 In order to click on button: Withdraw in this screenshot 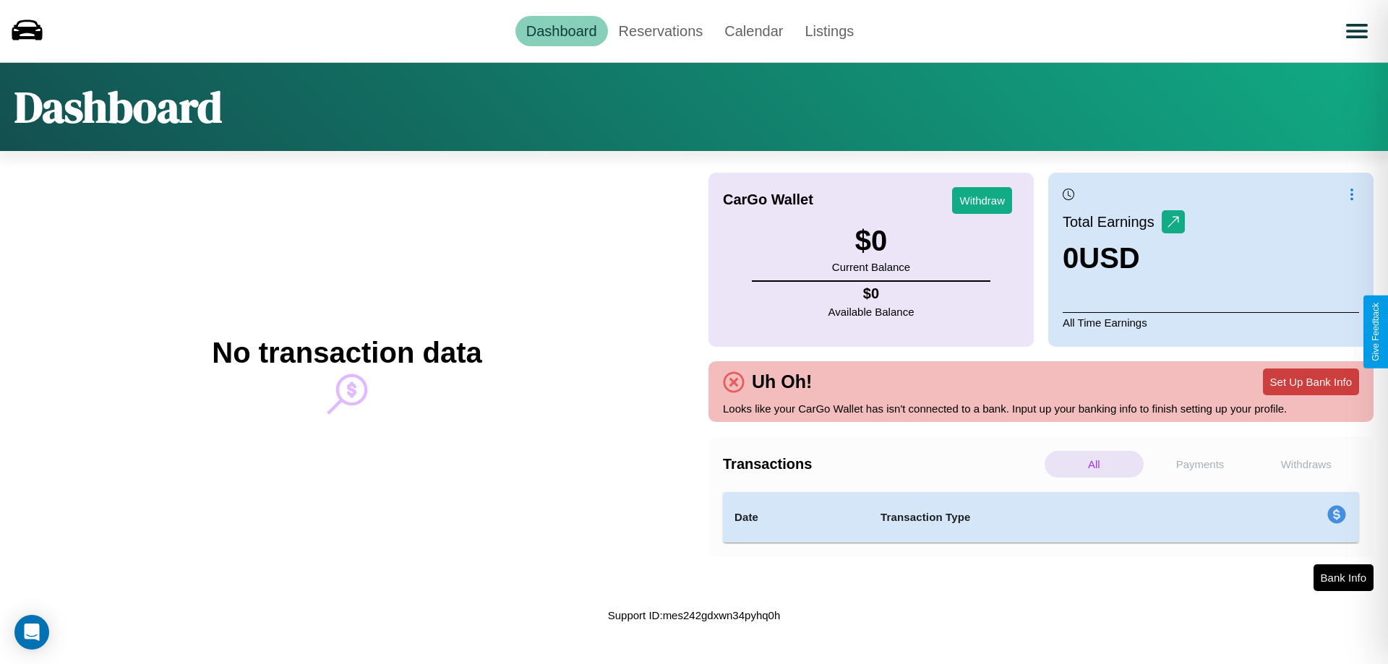, I will do `click(982, 200)`.